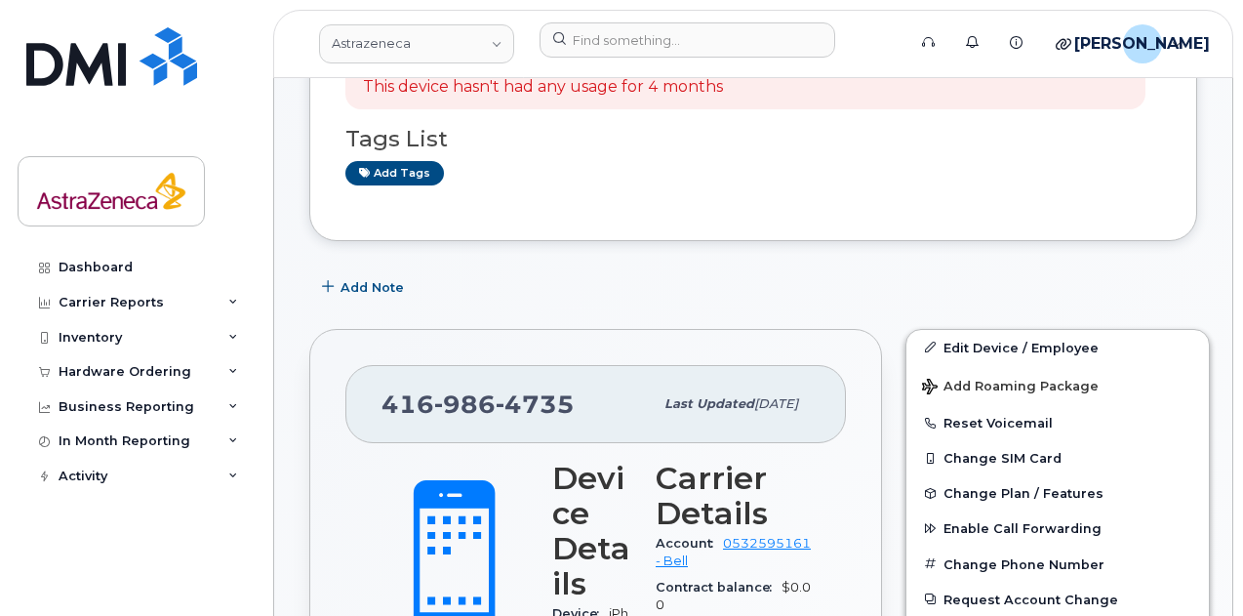 The height and width of the screenshot is (616, 1243). What do you see at coordinates (753, 139) in the screenshot?
I see `h3: Tags List` at bounding box center [753, 139].